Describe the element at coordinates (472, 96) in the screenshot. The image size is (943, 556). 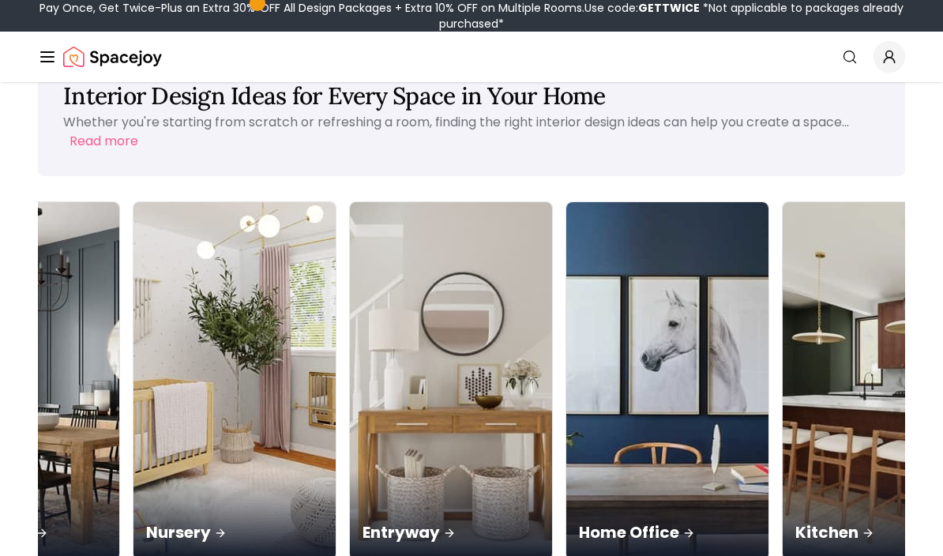
I see `h1: Interior Design Ideas for Every Space in Your Home` at that location.